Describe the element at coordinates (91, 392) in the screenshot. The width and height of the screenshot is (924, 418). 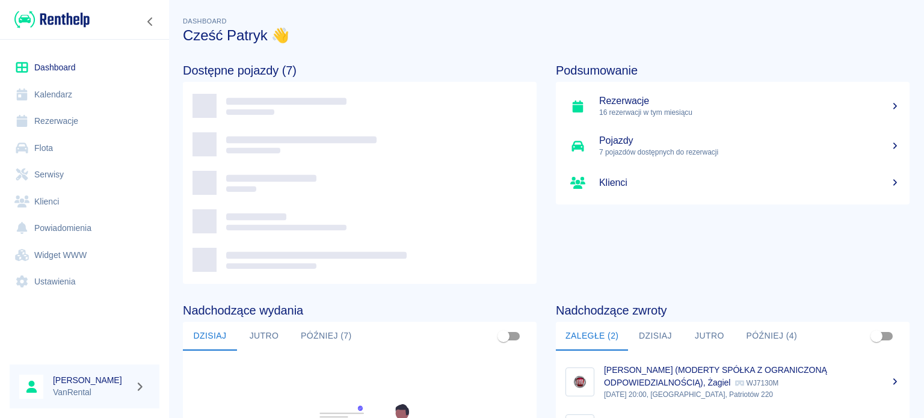
I see `p: VanRental` at that location.